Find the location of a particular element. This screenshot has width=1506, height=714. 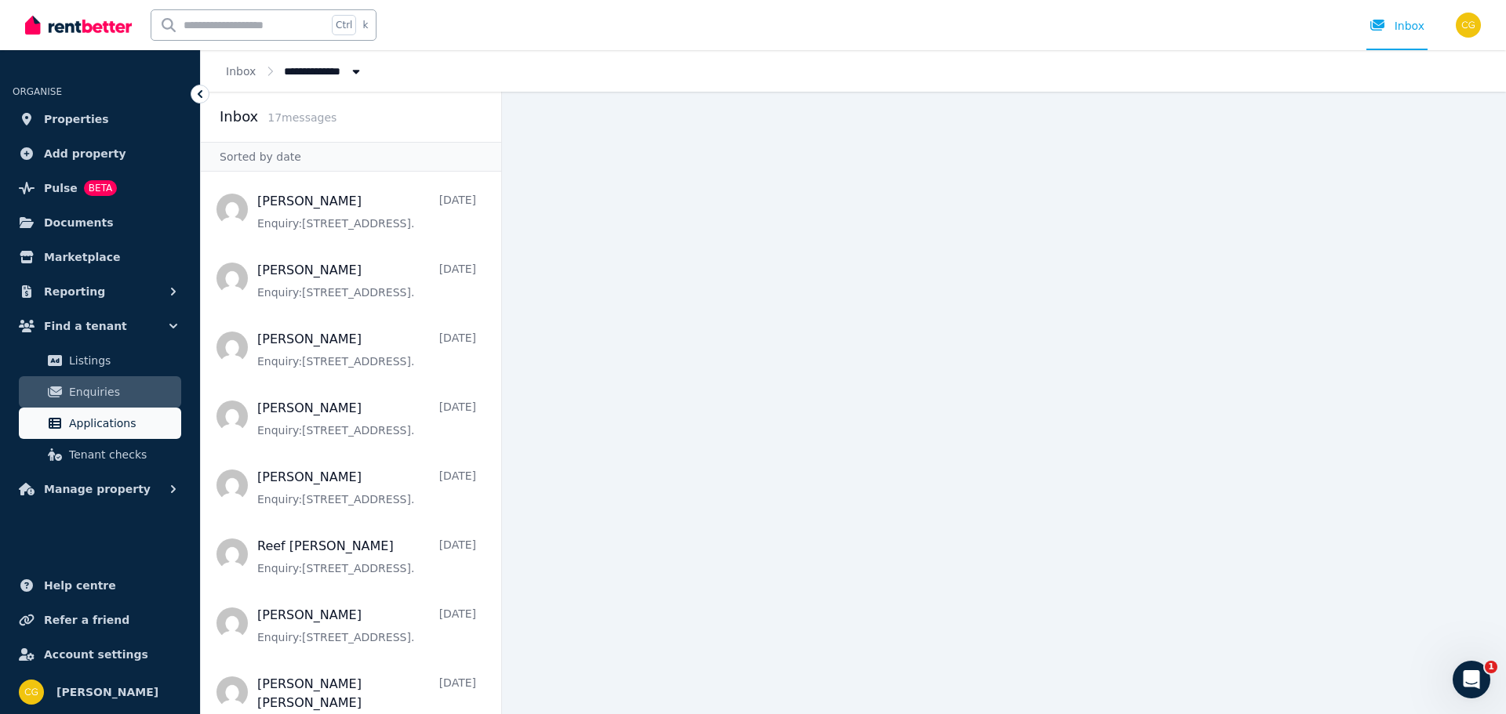

a: Tenant checks is located at coordinates (100, 455).